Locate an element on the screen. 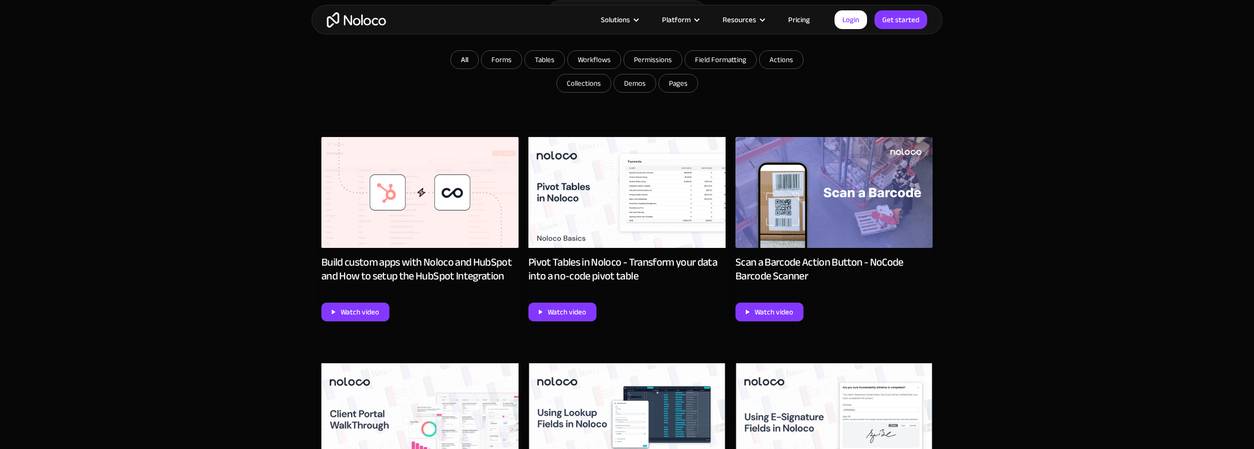 This screenshot has width=1254, height=449. a: home is located at coordinates (356, 20).